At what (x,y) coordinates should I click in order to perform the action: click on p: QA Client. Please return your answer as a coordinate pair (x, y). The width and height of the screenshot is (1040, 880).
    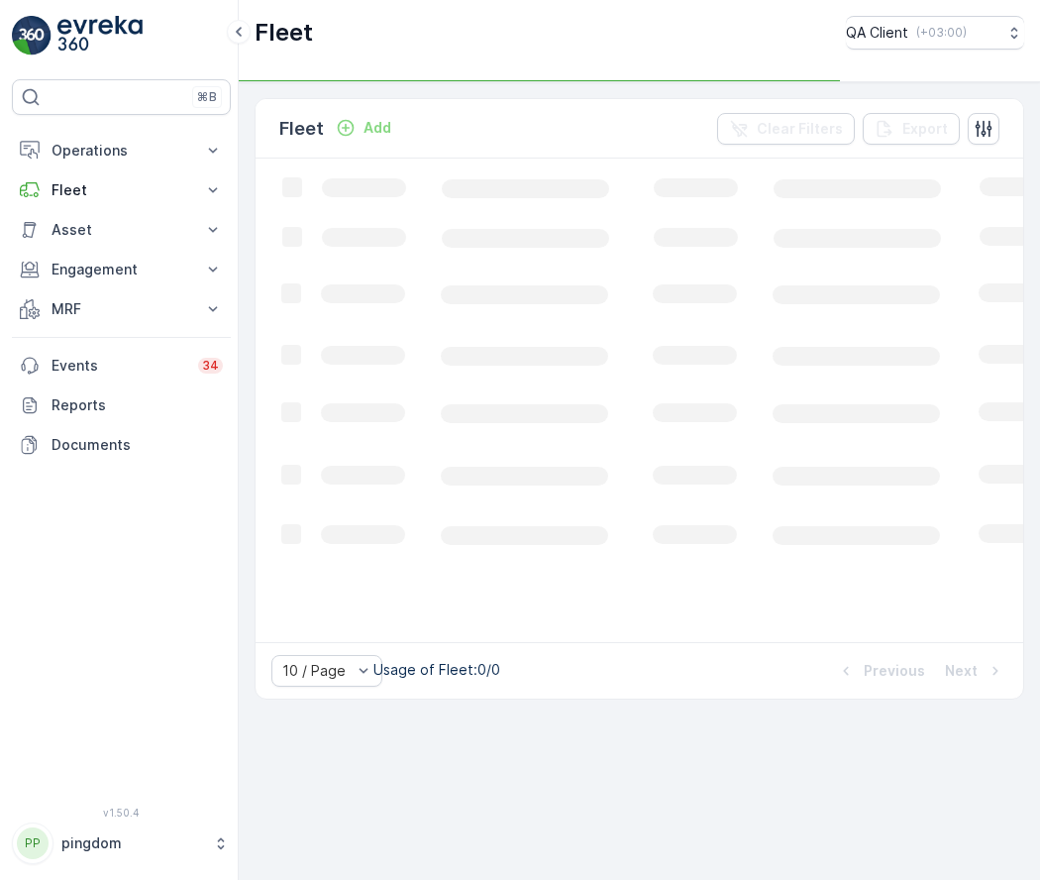
    Looking at the image, I should click on (877, 33).